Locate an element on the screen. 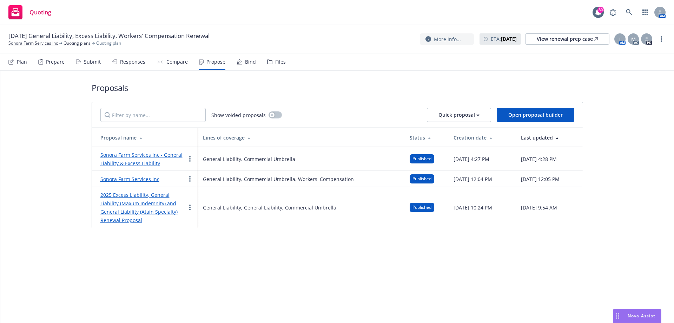 This screenshot has height=323, width=674. div: View renewal prep case is located at coordinates (568, 39).